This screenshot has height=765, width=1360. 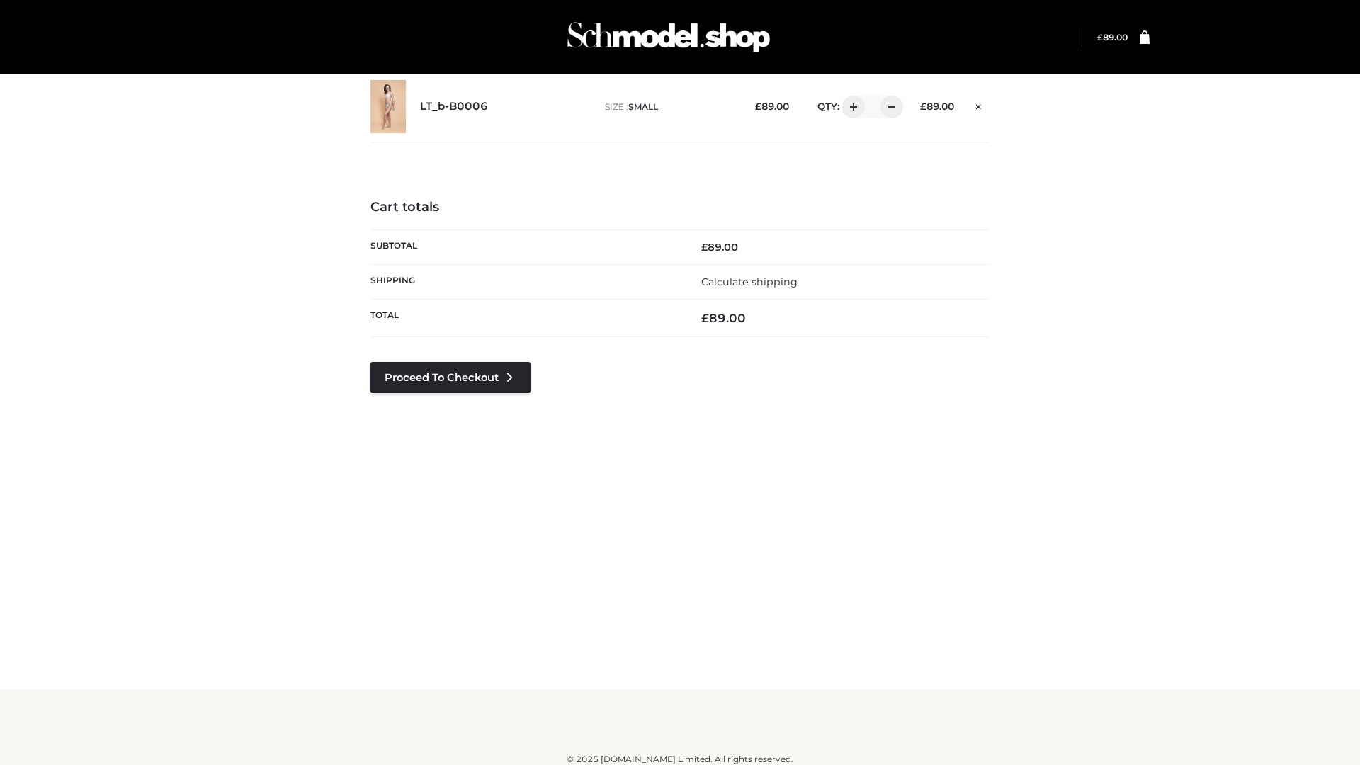 What do you see at coordinates (525, 246) in the screenshot?
I see `th: Subtotal` at bounding box center [525, 246].